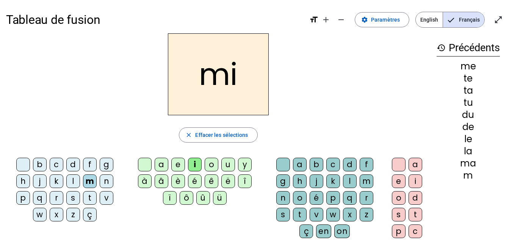 The width and height of the screenshot is (512, 240). Describe the element at coordinates (245, 181) in the screenshot. I see `div: î` at that location.